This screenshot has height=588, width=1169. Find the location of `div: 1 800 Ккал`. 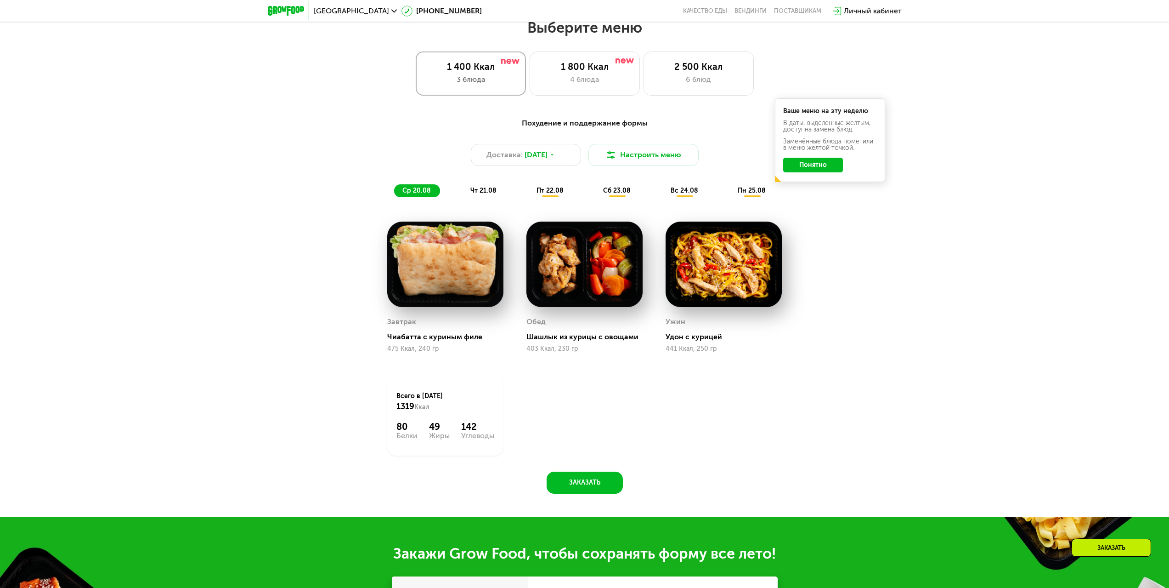

div: 1 800 Ккал is located at coordinates (585, 67).